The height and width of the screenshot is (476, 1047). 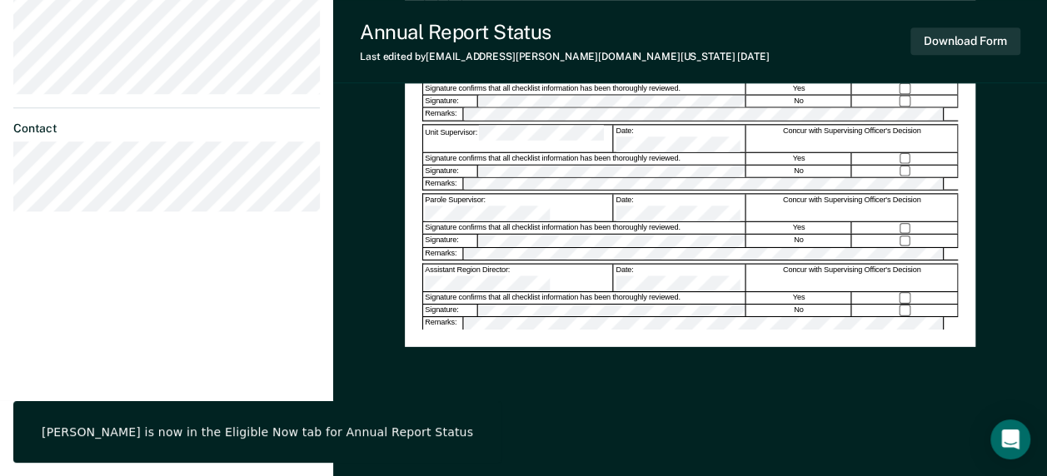 What do you see at coordinates (167, 128) in the screenshot?
I see `dt: Contact` at bounding box center [167, 128].